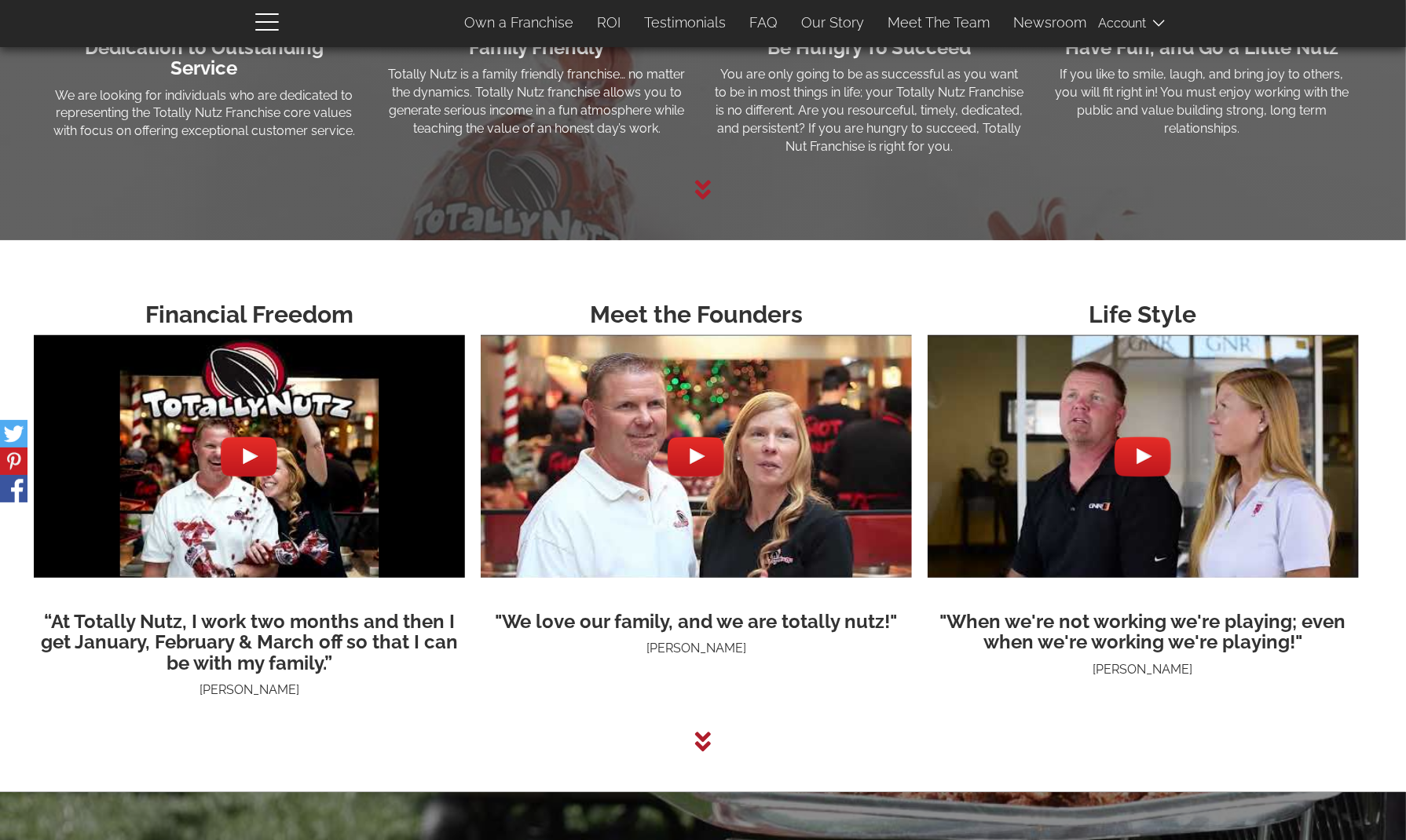 The height and width of the screenshot is (840, 1406). What do you see at coordinates (869, 111) in the screenshot?
I see `p: You are only going to be as successful as you want to be in most things in life; your Totally Nut...` at bounding box center [869, 111].